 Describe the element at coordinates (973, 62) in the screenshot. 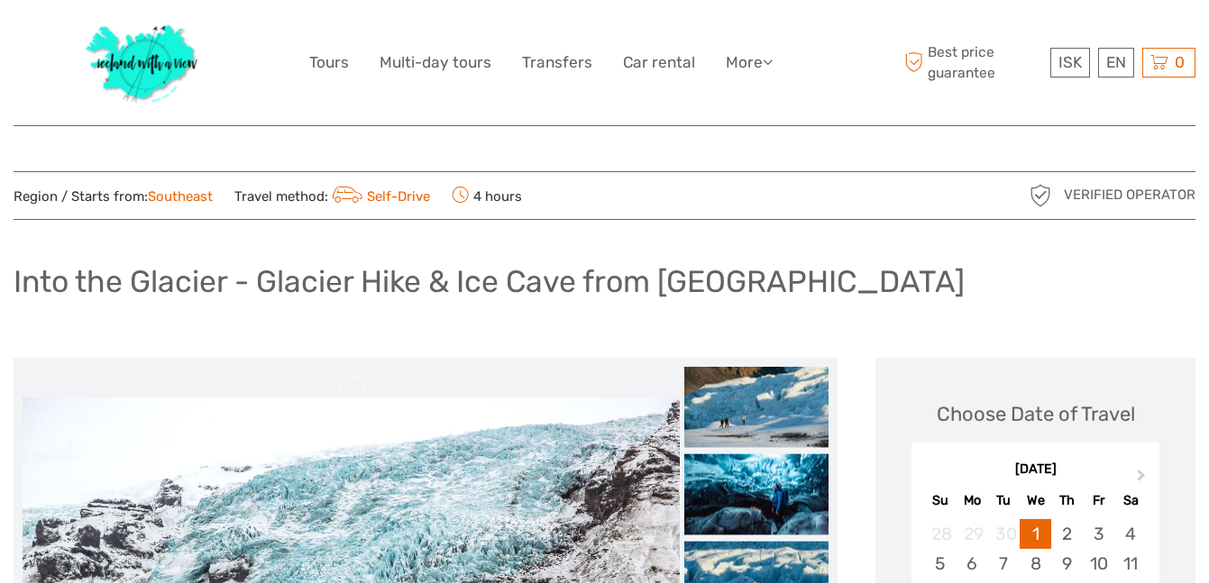

I see `span: Best price guarantee` at that location.